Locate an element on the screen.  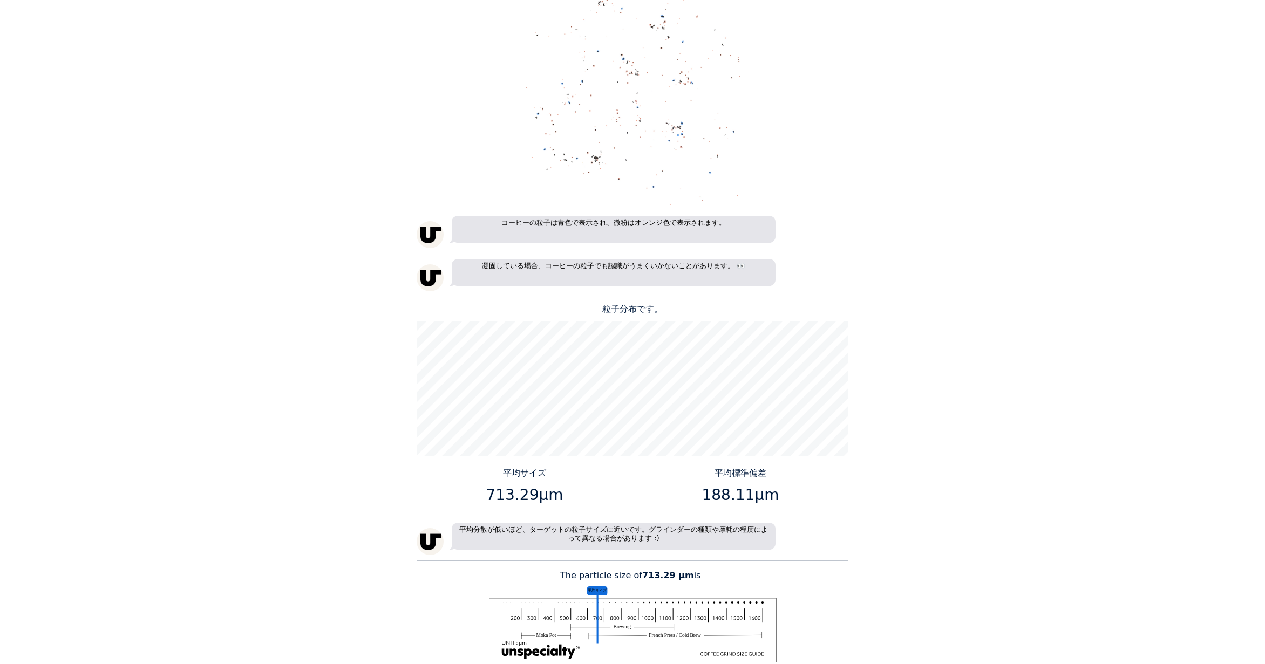
b: 713.29 μm is located at coordinates (668, 575).